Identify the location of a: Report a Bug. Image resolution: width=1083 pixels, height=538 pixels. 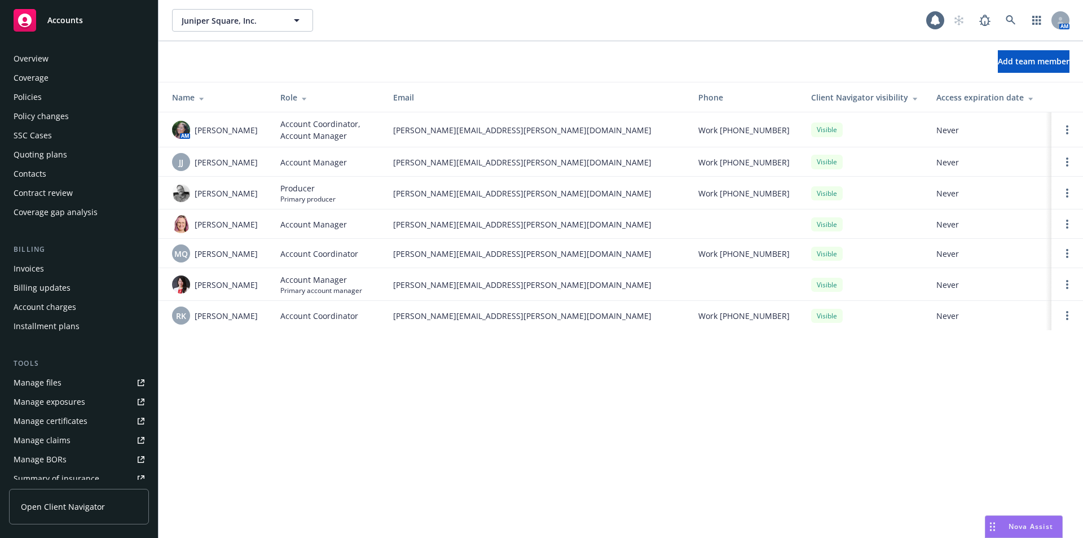
(985, 20).